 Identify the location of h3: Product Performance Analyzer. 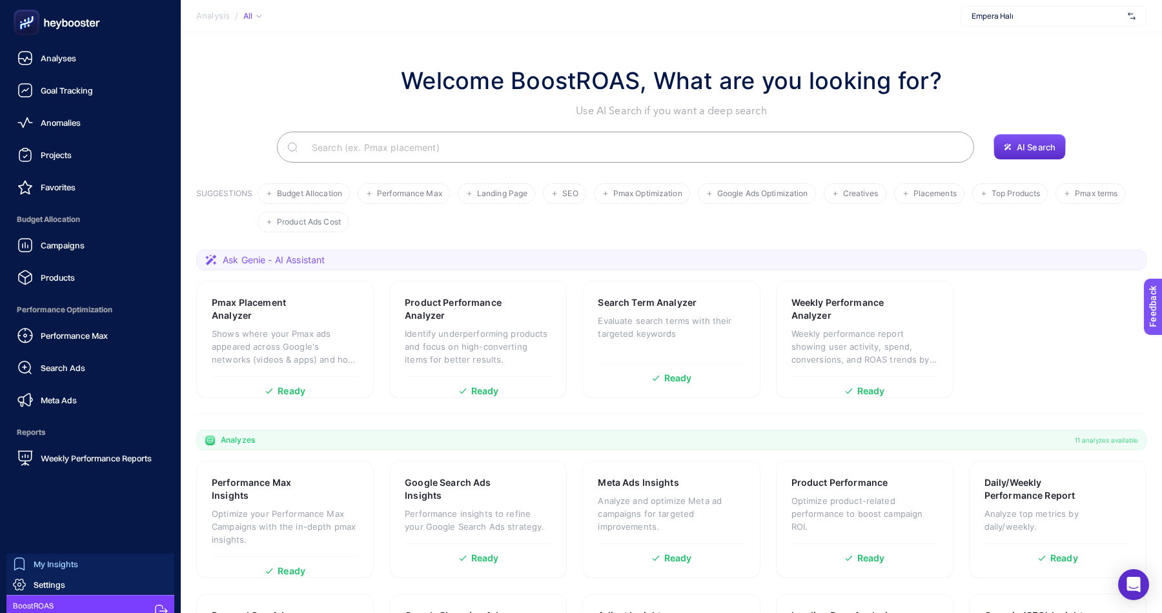
(458, 309).